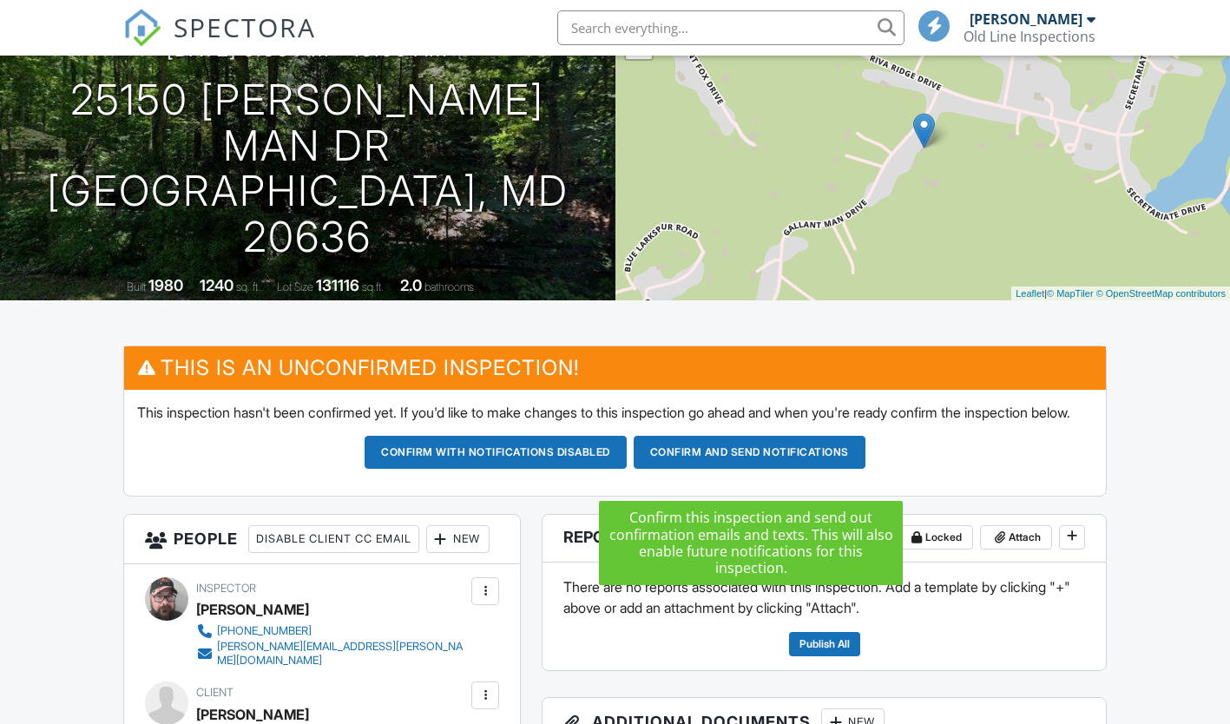 Image resolution: width=1230 pixels, height=724 pixels. Describe the element at coordinates (458, 539) in the screenshot. I see `div: New` at that location.